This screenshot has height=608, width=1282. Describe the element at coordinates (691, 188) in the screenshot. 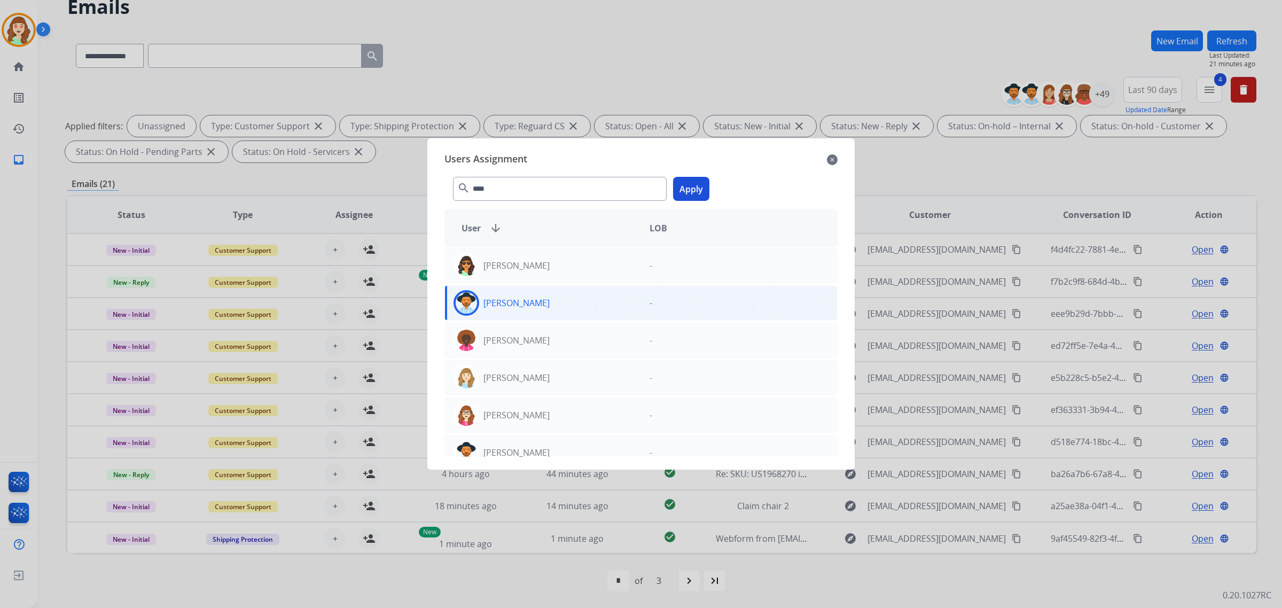

I see `button: Apply` at that location.